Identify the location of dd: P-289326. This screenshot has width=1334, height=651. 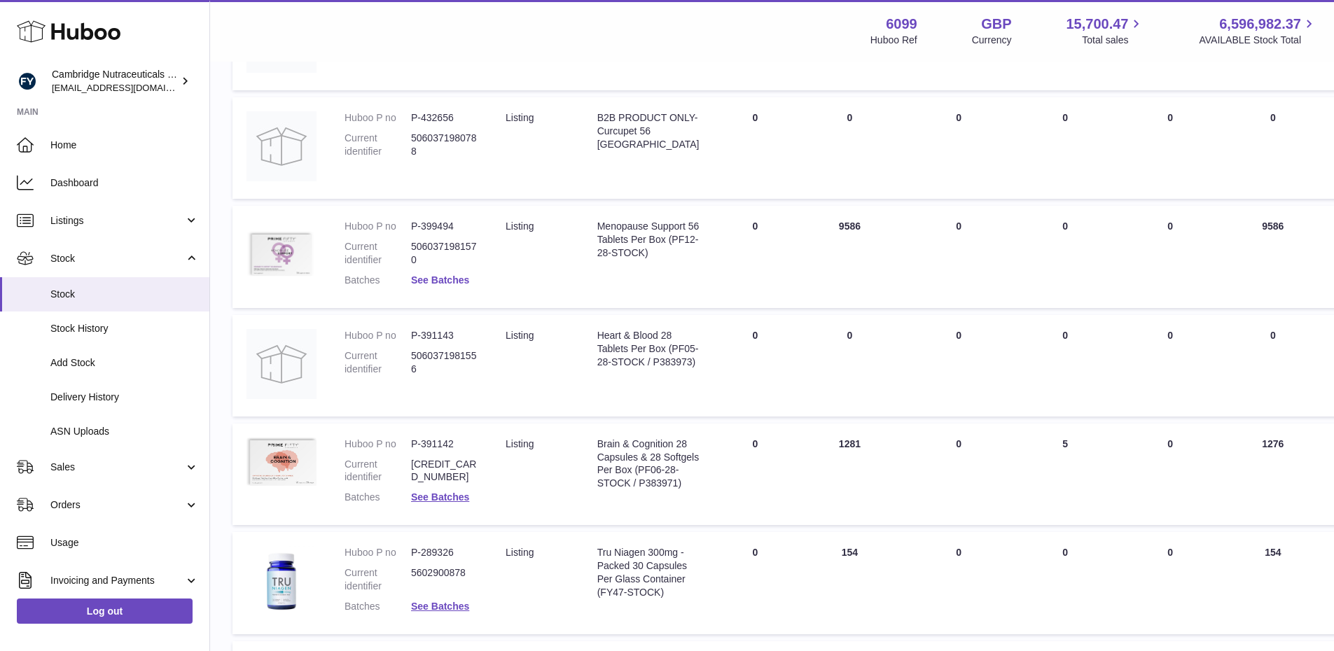
(444, 553).